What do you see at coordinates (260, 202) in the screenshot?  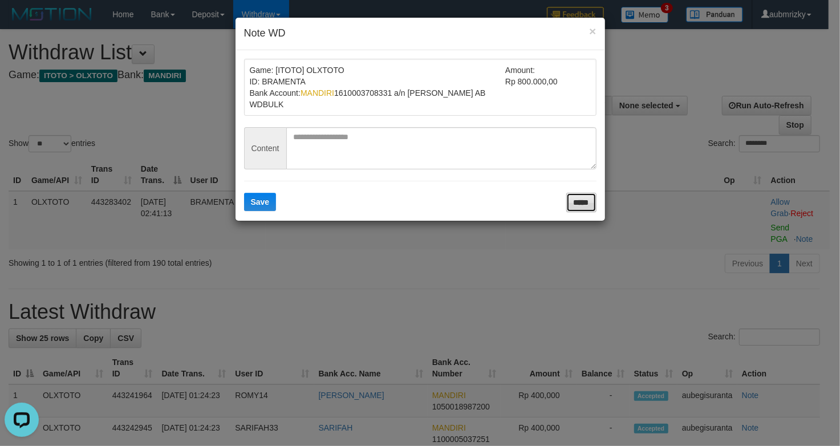 I see `span: Save` at bounding box center [260, 202].